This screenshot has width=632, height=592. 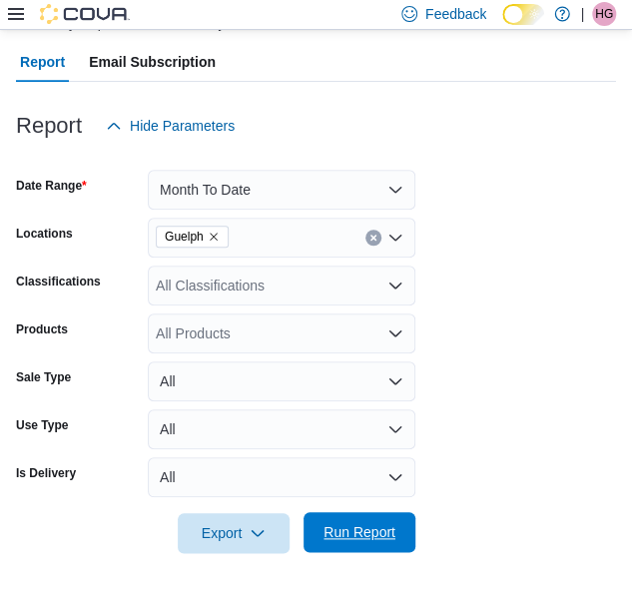 What do you see at coordinates (523, 14) in the screenshot?
I see `input: Dark Mode` at bounding box center [523, 14].